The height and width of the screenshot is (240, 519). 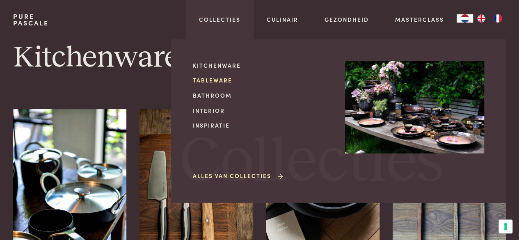 I want to click on ul: Language list, so click(x=489, y=18).